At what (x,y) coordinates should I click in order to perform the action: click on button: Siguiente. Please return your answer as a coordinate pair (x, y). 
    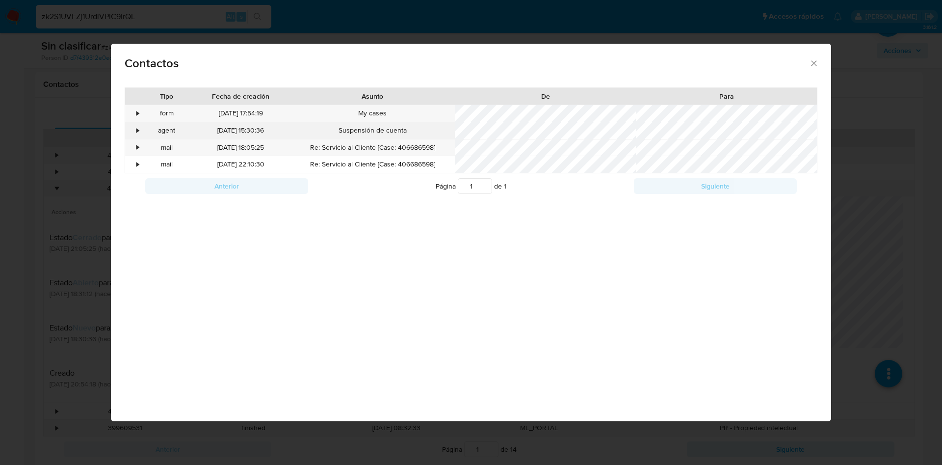
    Looking at the image, I should click on (716, 186).